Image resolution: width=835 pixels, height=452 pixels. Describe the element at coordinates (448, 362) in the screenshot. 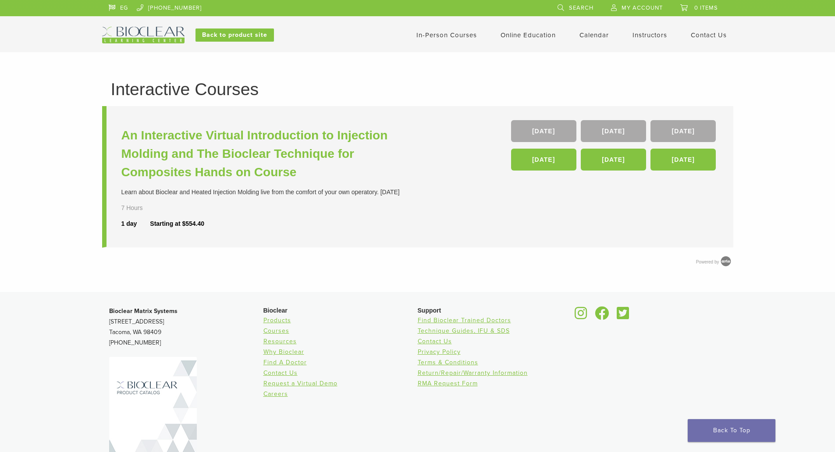

I see `a: Terms & Conditions` at that location.